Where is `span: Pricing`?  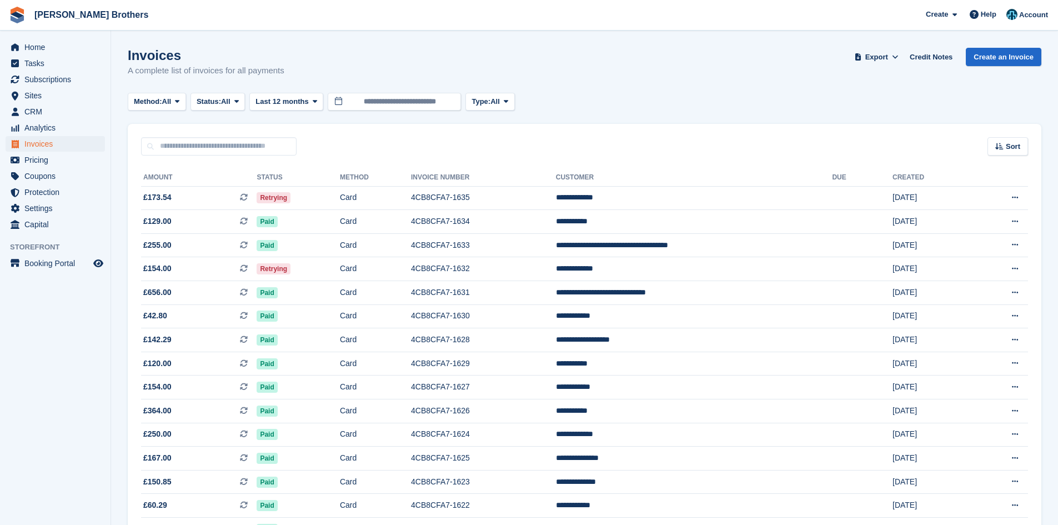
span: Pricing is located at coordinates (58, 160).